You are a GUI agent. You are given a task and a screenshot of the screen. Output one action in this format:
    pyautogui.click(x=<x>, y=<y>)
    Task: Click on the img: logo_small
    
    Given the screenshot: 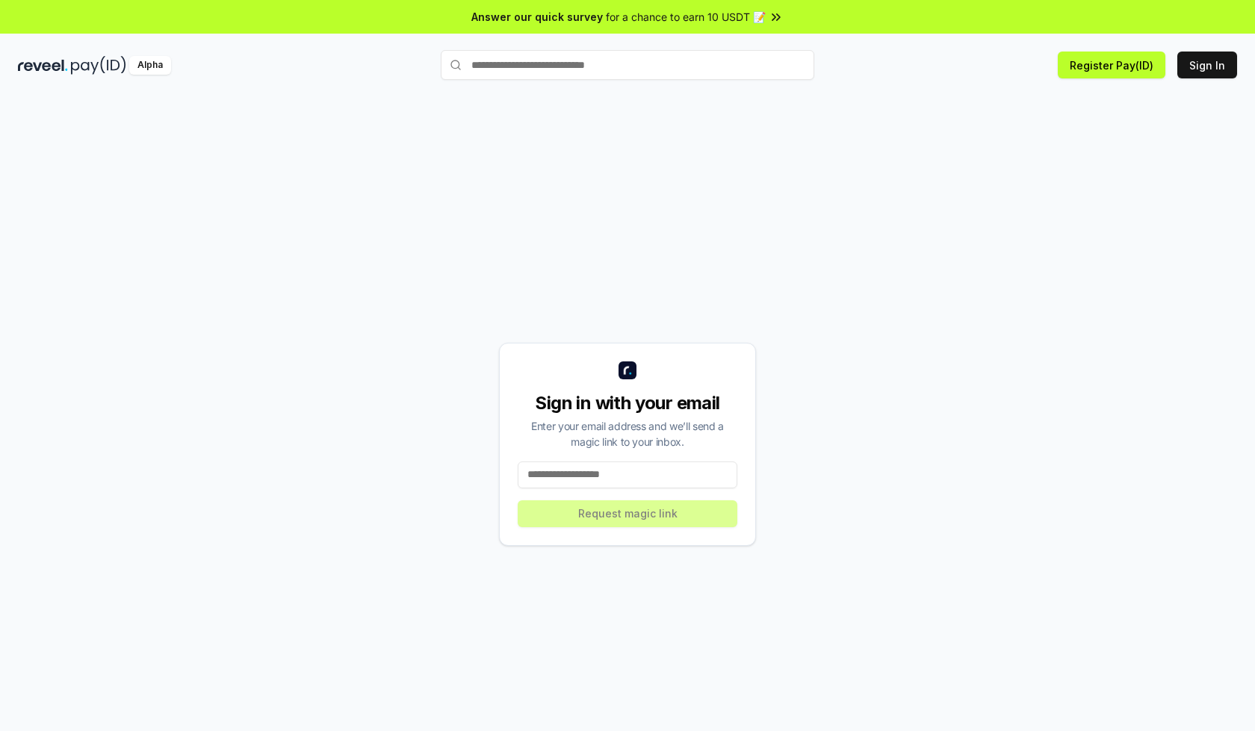 What is the action you would take?
    pyautogui.click(x=627, y=370)
    